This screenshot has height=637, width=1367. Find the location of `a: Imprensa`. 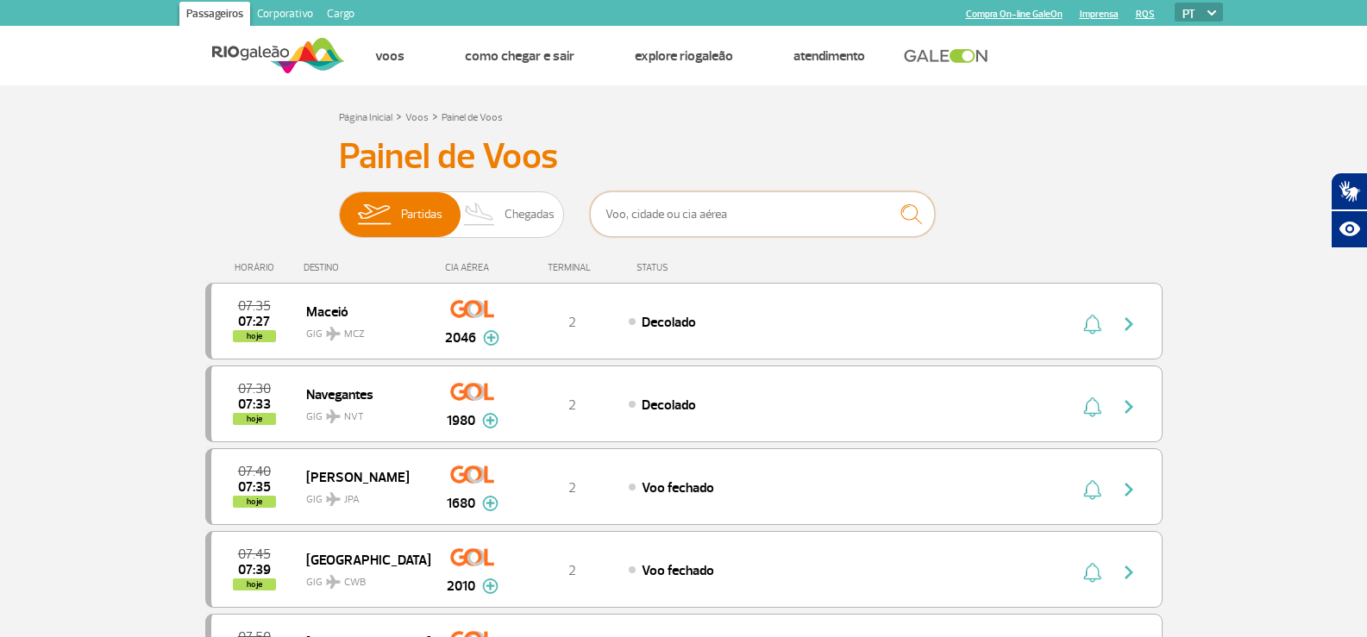

a: Imprensa is located at coordinates (1099, 14).